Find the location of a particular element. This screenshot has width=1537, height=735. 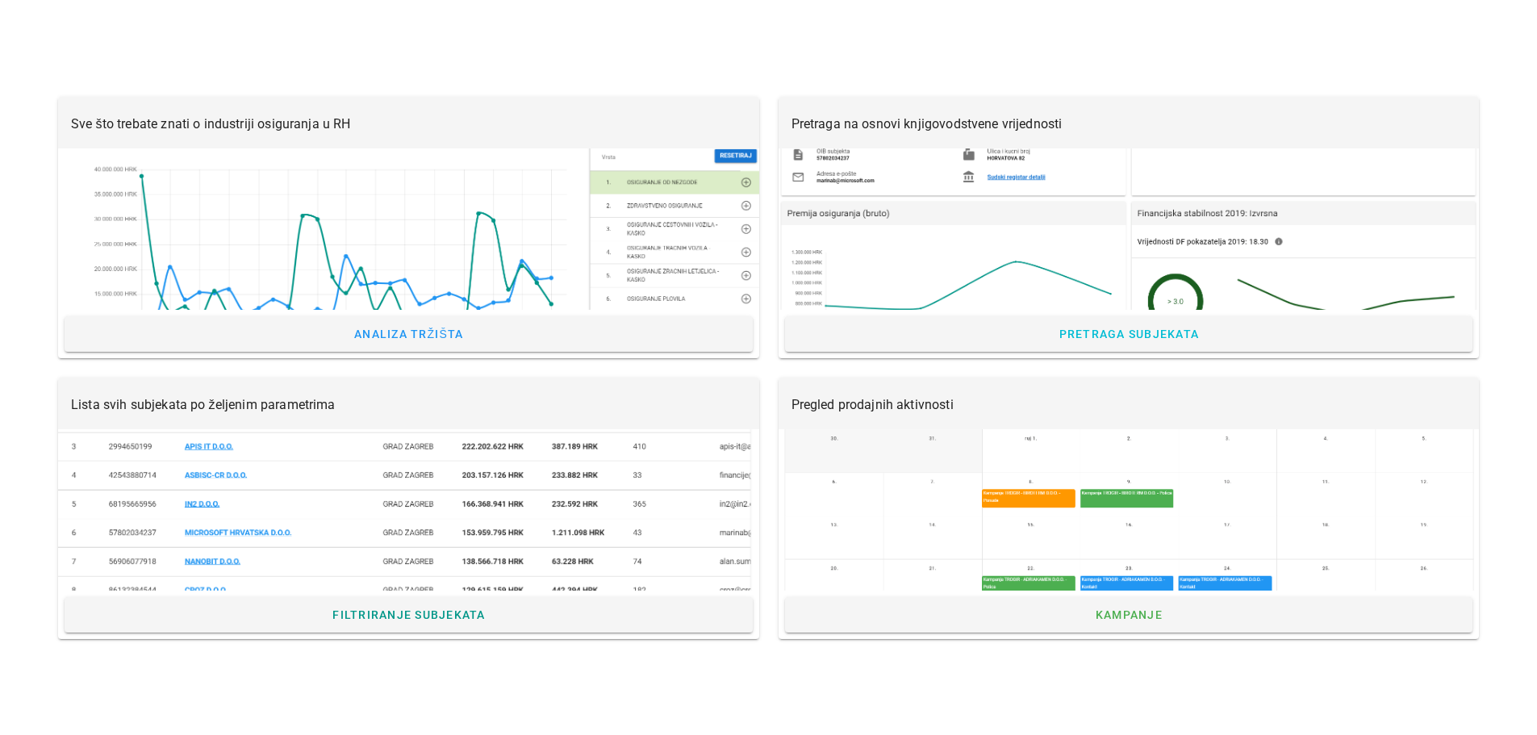

span: Pregled prodajnih aktivnosti is located at coordinates (872, 404).